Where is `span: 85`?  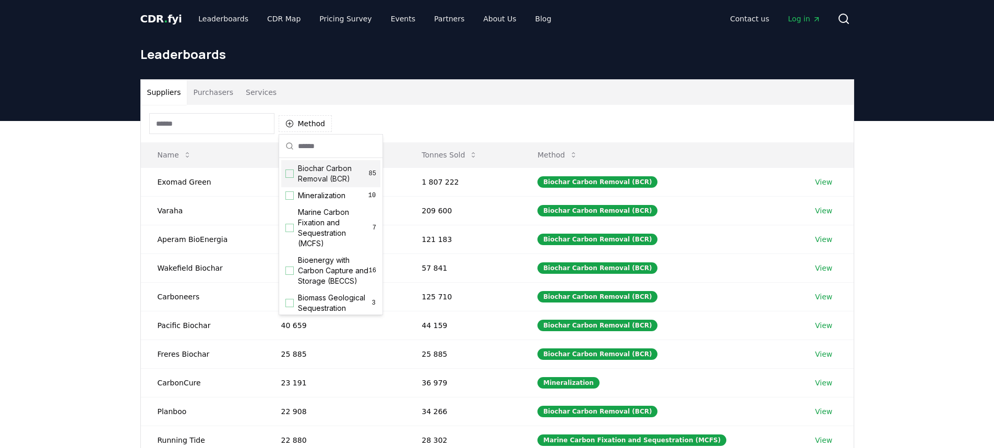
span: 85 is located at coordinates (373, 174).